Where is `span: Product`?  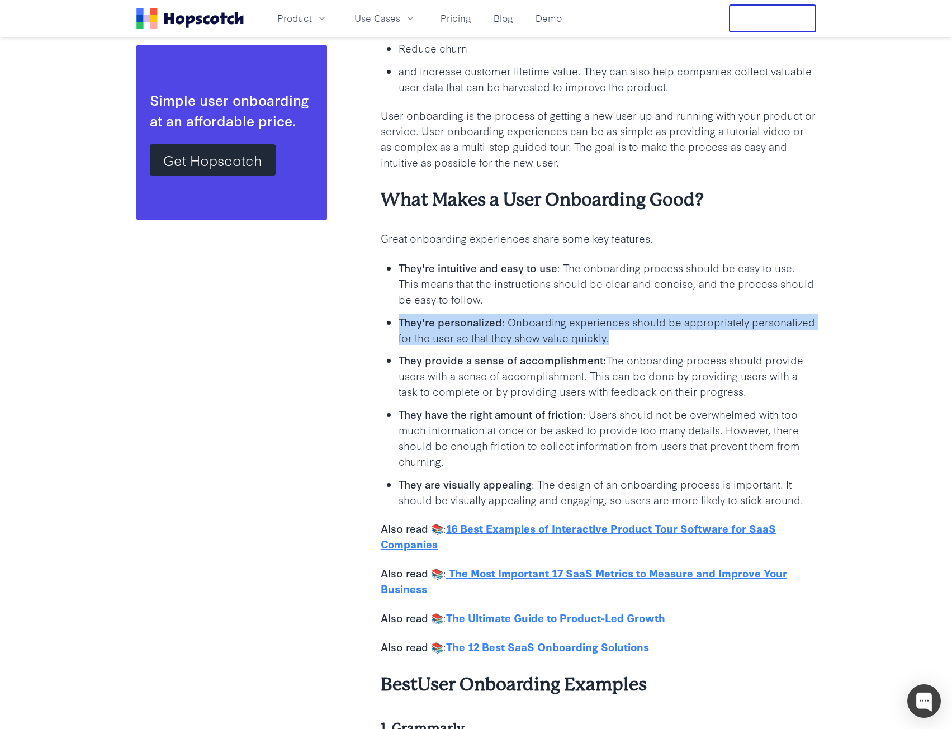
span: Product is located at coordinates (295, 18).